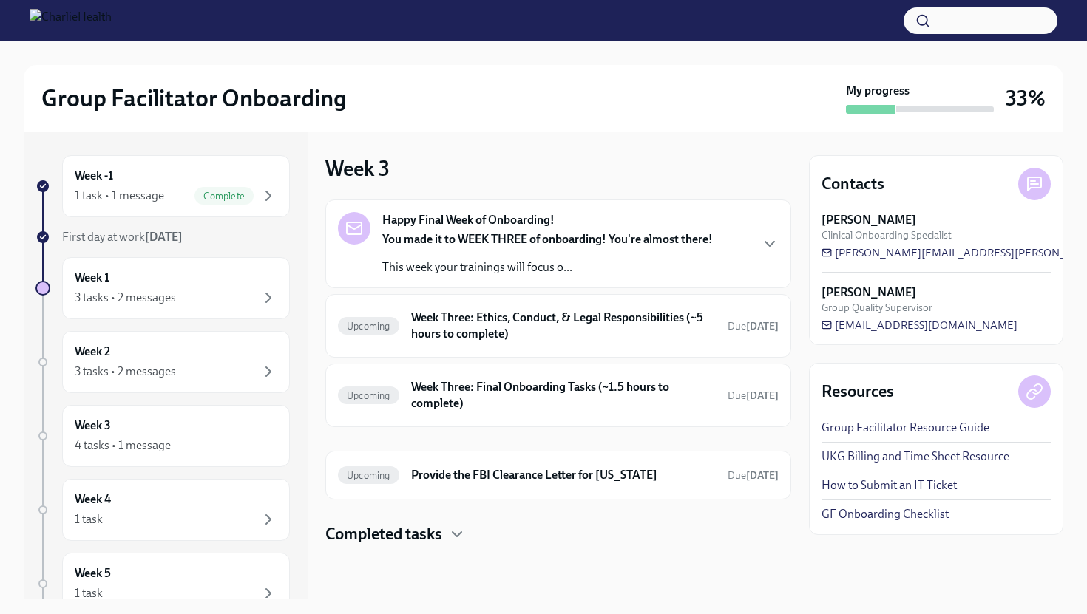 The height and width of the screenshot is (614, 1087). I want to click on a: UKG Billing and Time Sheet Resource, so click(915, 457).